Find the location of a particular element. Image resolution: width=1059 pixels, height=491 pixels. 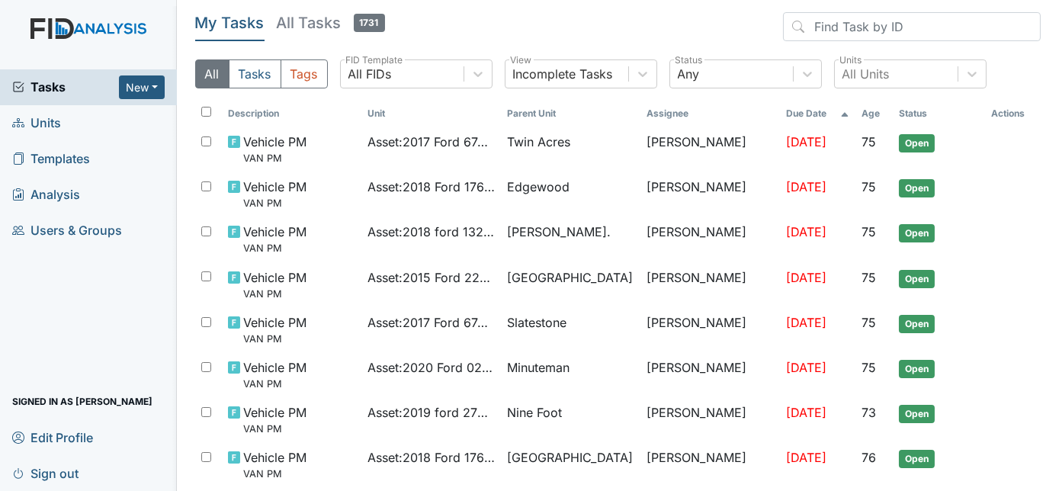

span: Analysis is located at coordinates (46, 194).